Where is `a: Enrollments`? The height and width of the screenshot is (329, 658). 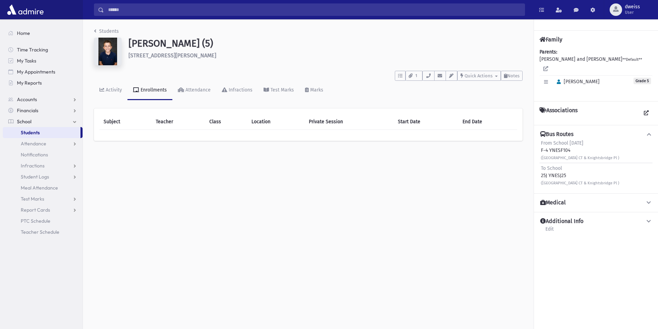 a: Enrollments is located at coordinates (150, 90).